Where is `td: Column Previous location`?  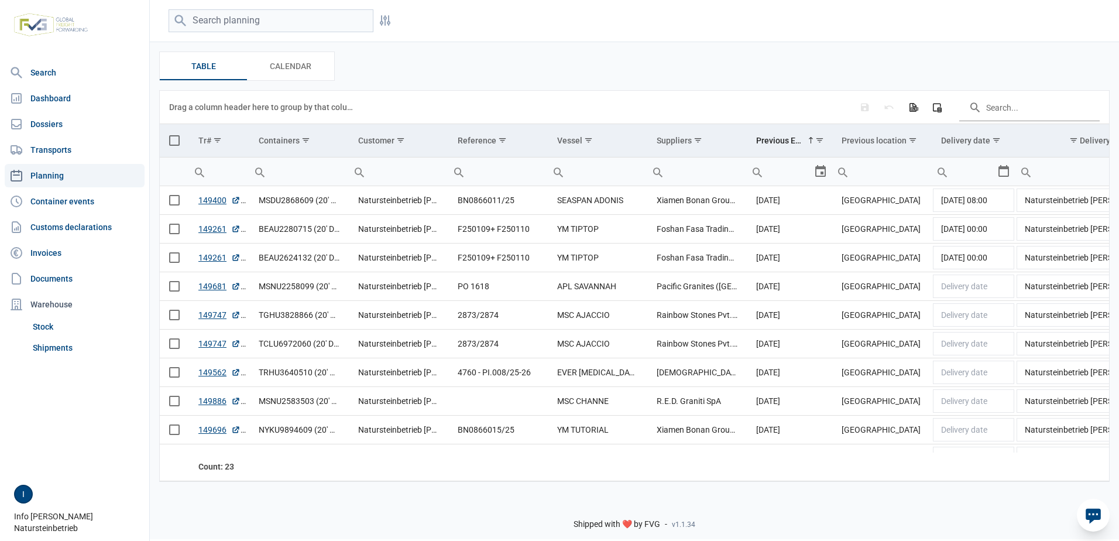 td: Column Previous location is located at coordinates (882, 140).